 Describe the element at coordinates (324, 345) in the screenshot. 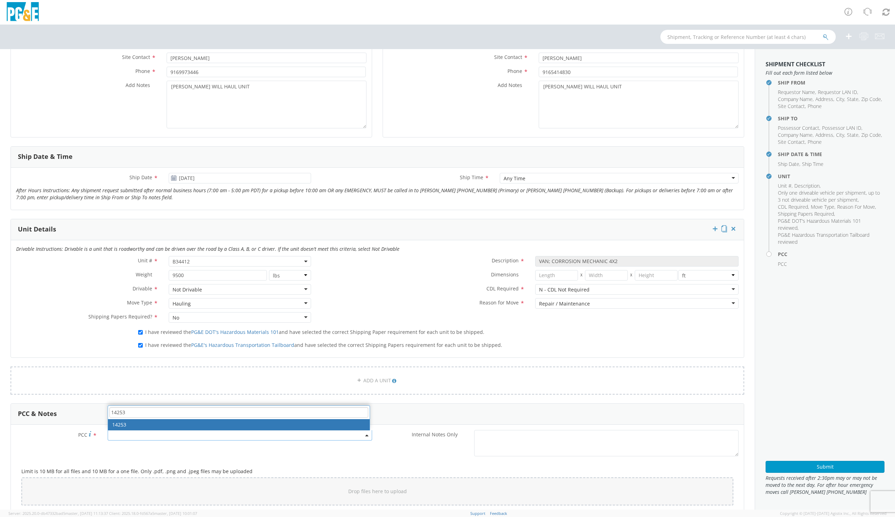

I see `span: I have reviewed the and have selected the correct Shipping Papers requirement for each unit to be...` at that location.